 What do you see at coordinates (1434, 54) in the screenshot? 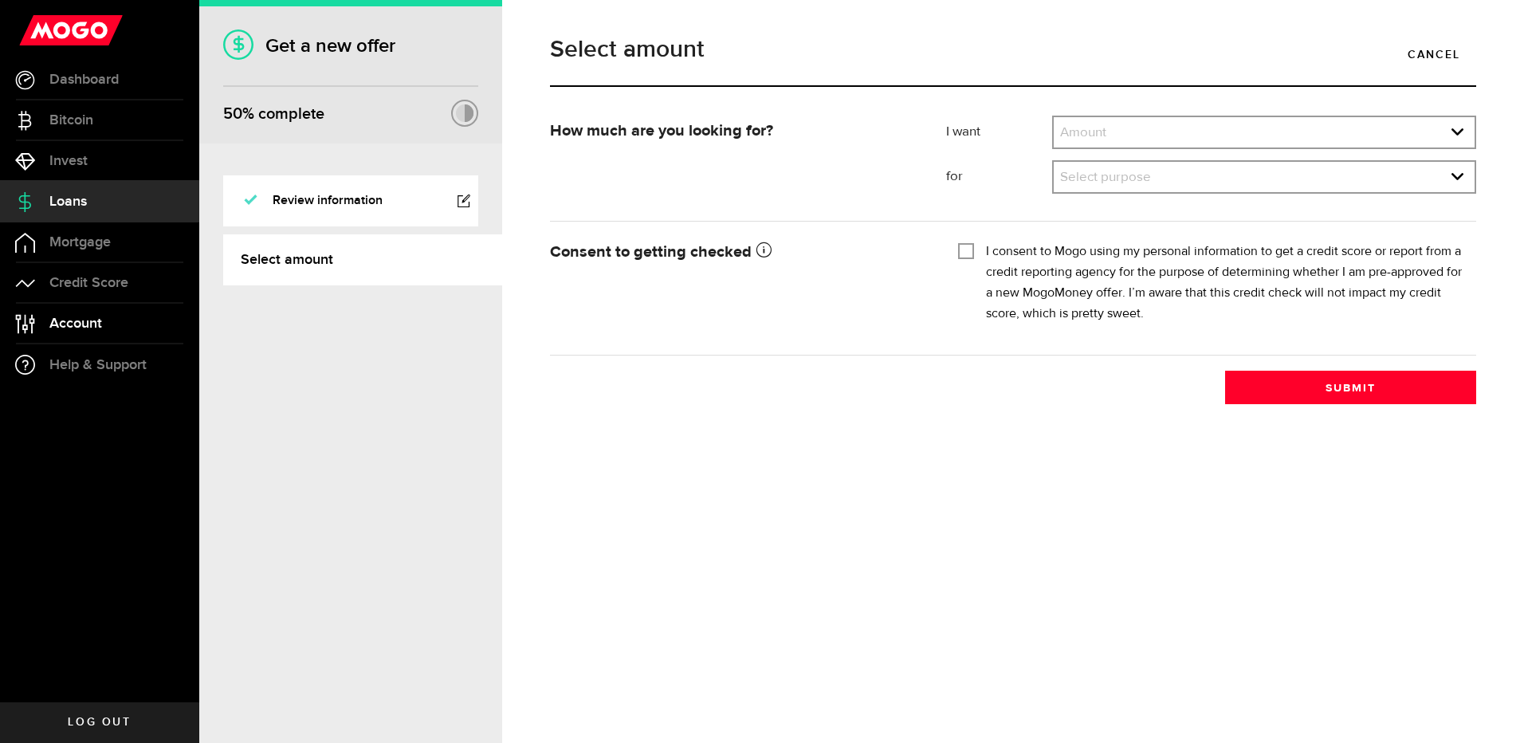
I see `a: Cancel` at bounding box center [1434, 54].